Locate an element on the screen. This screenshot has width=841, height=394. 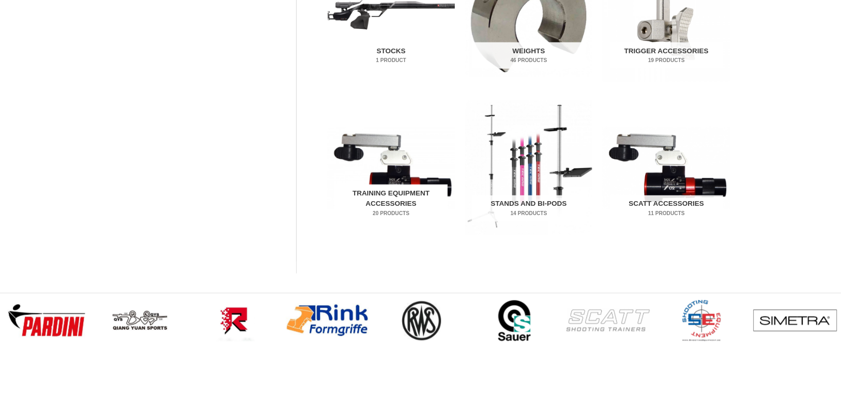
mark: 46 Products is located at coordinates (528, 60).